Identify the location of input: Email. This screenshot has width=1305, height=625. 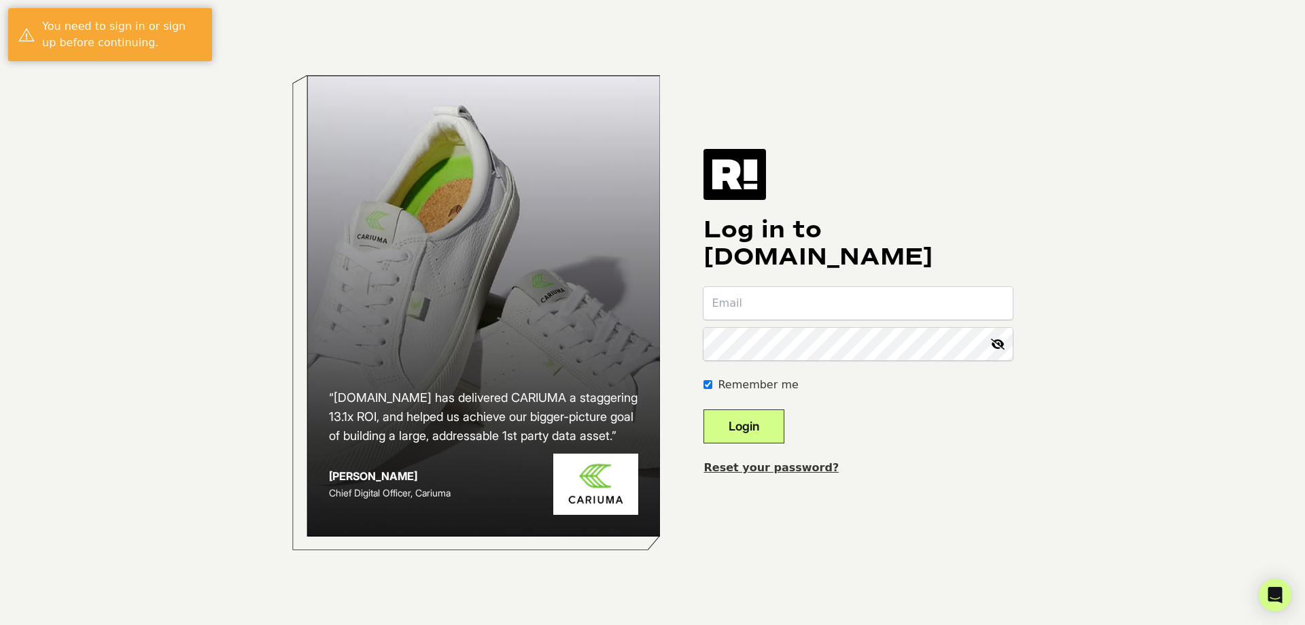
(858, 303).